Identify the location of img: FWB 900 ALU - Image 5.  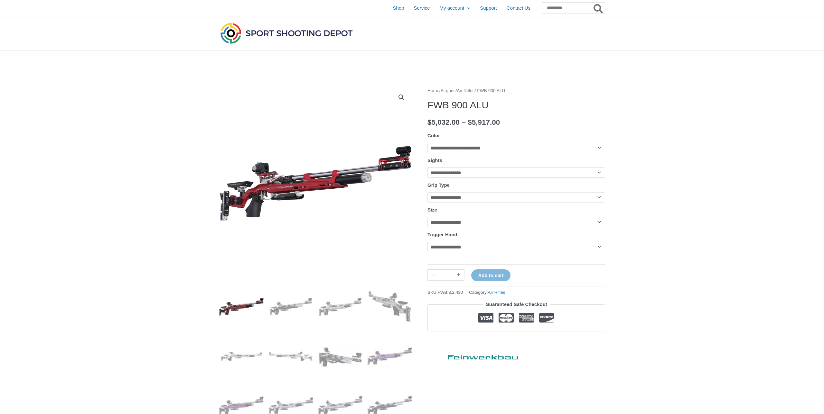
(241, 356).